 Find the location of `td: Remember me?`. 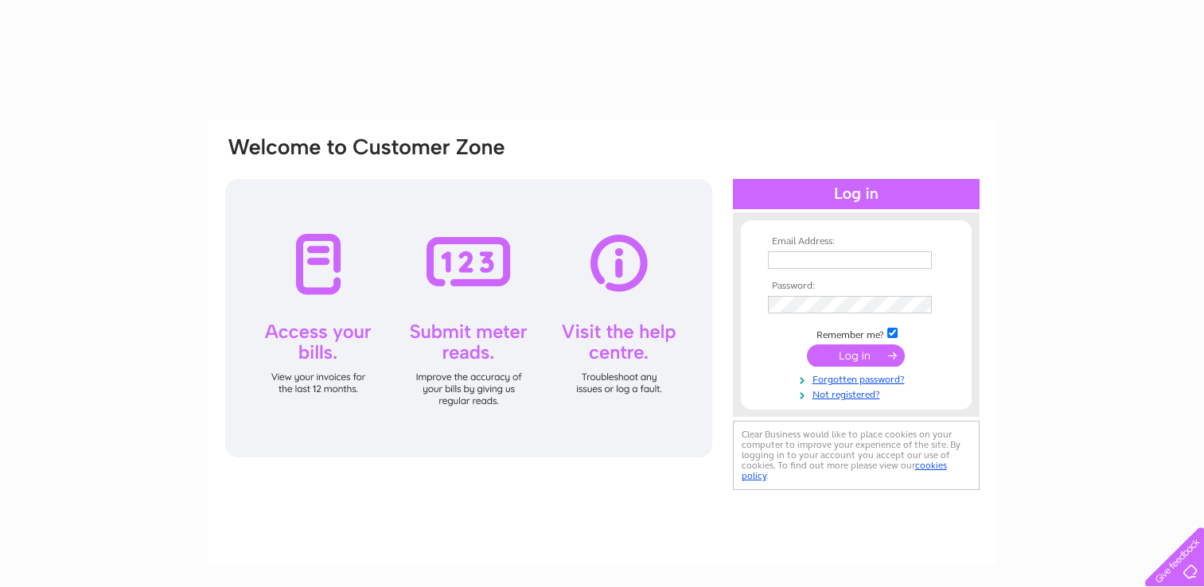

td: Remember me? is located at coordinates (856, 333).